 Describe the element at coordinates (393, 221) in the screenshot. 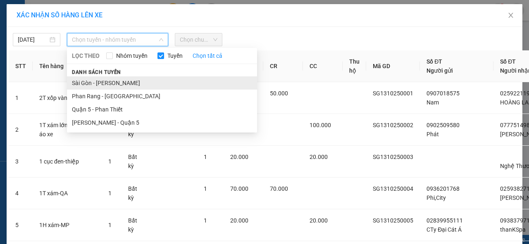

I see `span: SG1310250005` at that location.